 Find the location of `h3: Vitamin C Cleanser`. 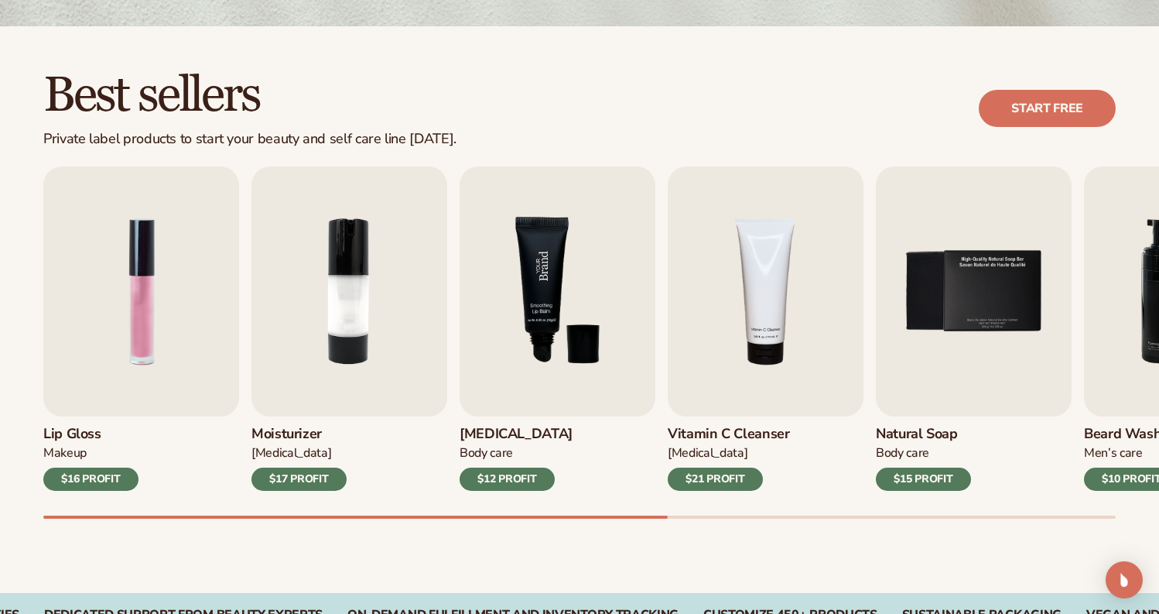

h3: Vitamin C Cleanser is located at coordinates (729, 434).